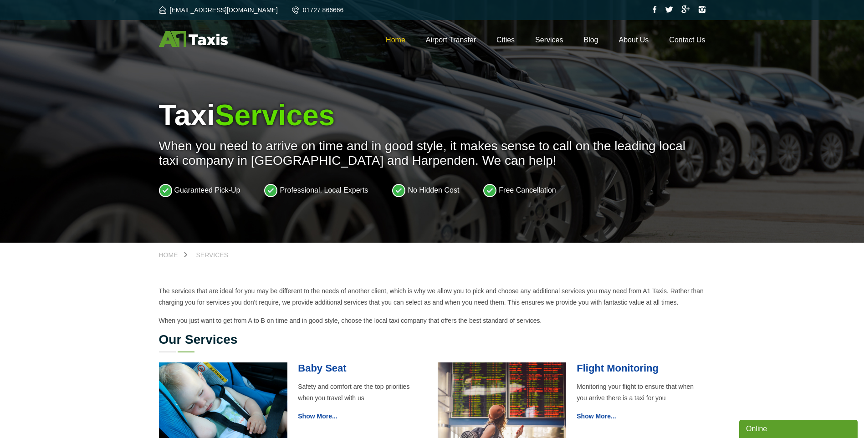 The height and width of the screenshot is (438, 864). What do you see at coordinates (591, 40) in the screenshot?
I see `a: Blog` at bounding box center [591, 40].